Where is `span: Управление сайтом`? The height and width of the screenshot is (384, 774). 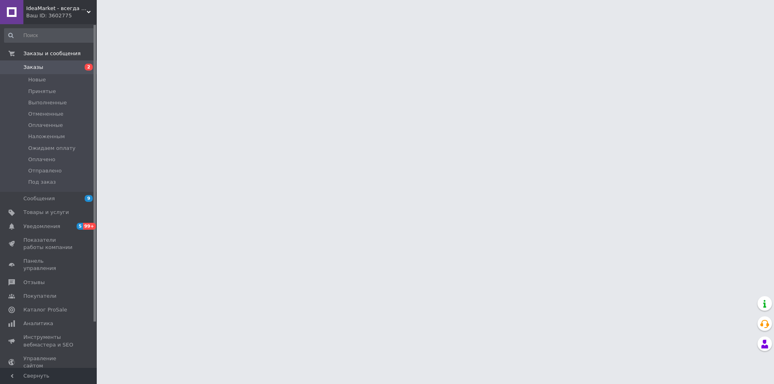
span: Управление сайтом is located at coordinates (49, 362).